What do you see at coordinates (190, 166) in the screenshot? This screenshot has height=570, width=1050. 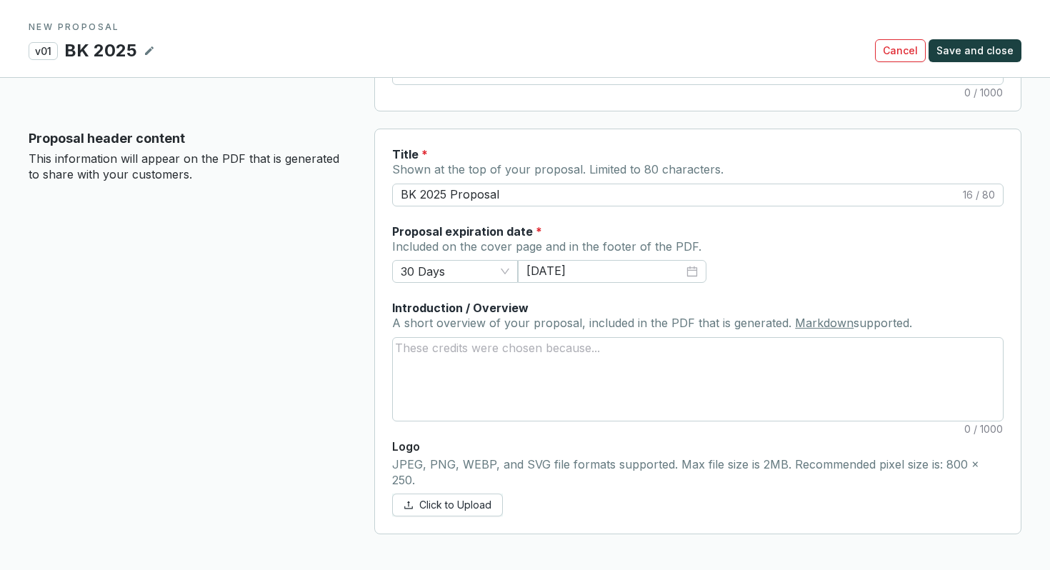 I see `p: This information will appear on the PDF that is generated to share with your customers.` at bounding box center [190, 166].